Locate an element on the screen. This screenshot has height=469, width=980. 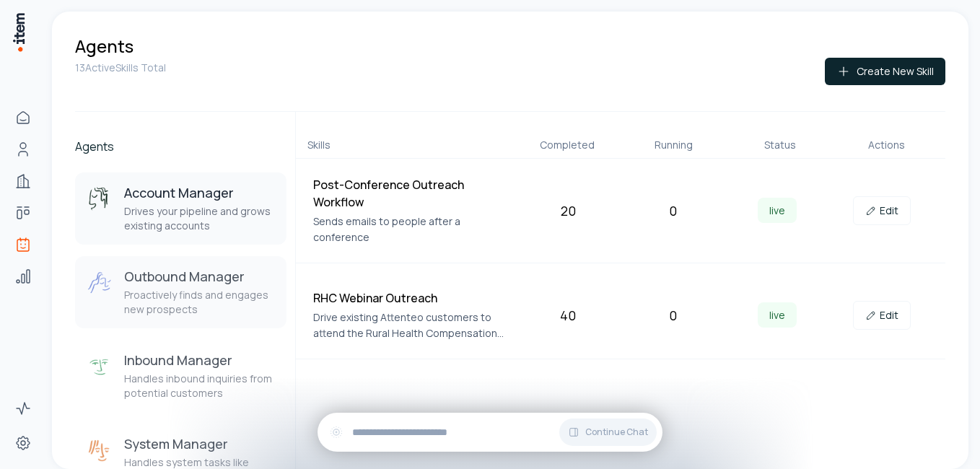
div: Skills is located at coordinates (408, 145).